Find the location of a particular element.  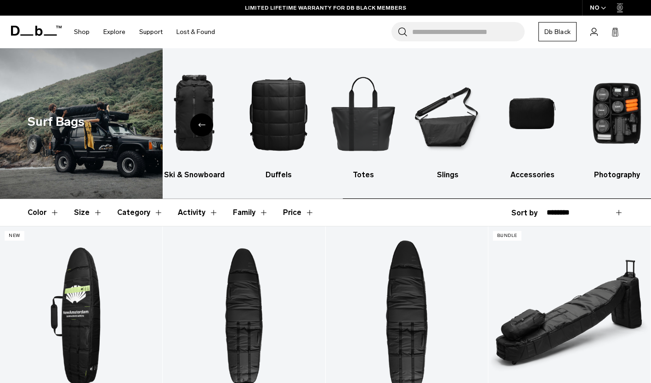

a: Db Totes is located at coordinates (363, 121).